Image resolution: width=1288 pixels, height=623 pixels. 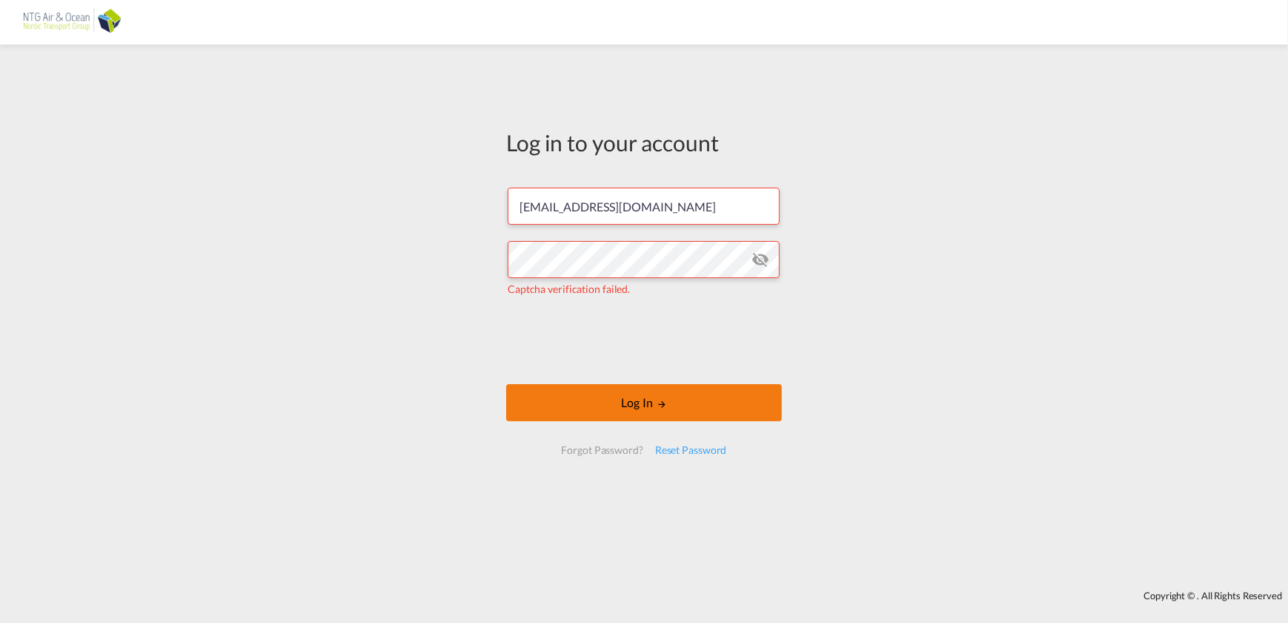 What do you see at coordinates (691, 450) in the screenshot?
I see `div: Reset Password` at bounding box center [691, 450].